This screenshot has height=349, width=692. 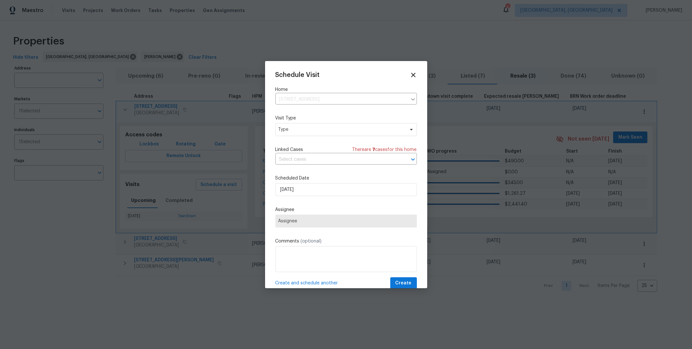 What do you see at coordinates (289, 150) in the screenshot?
I see `span: Linked Cases` at bounding box center [289, 150].